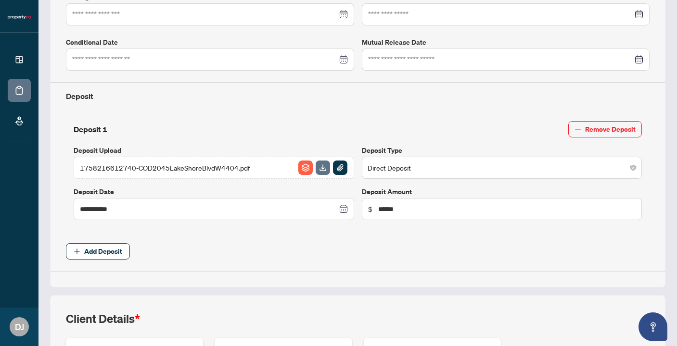 This screenshot has width=677, height=346. I want to click on button: File Attachement, so click(340, 168).